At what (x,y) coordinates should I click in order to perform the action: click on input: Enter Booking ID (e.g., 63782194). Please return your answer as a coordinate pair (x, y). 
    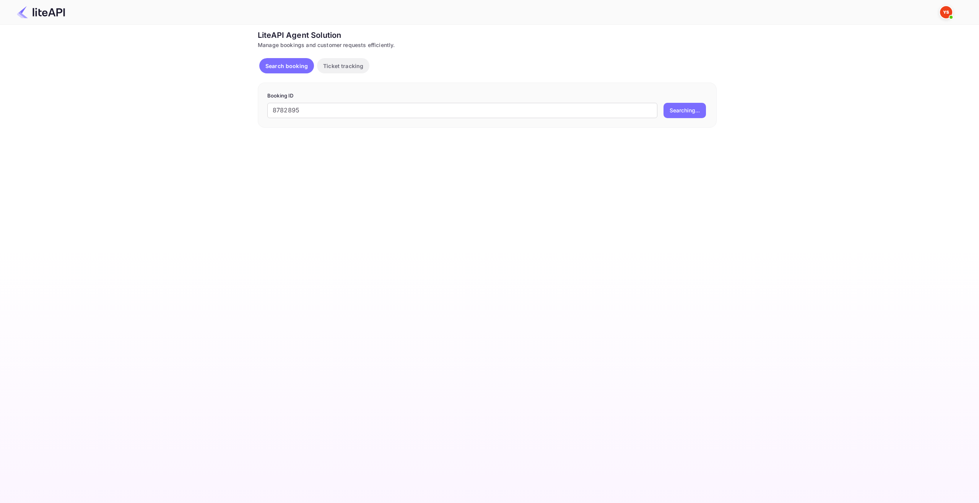
    Looking at the image, I should click on (462, 110).